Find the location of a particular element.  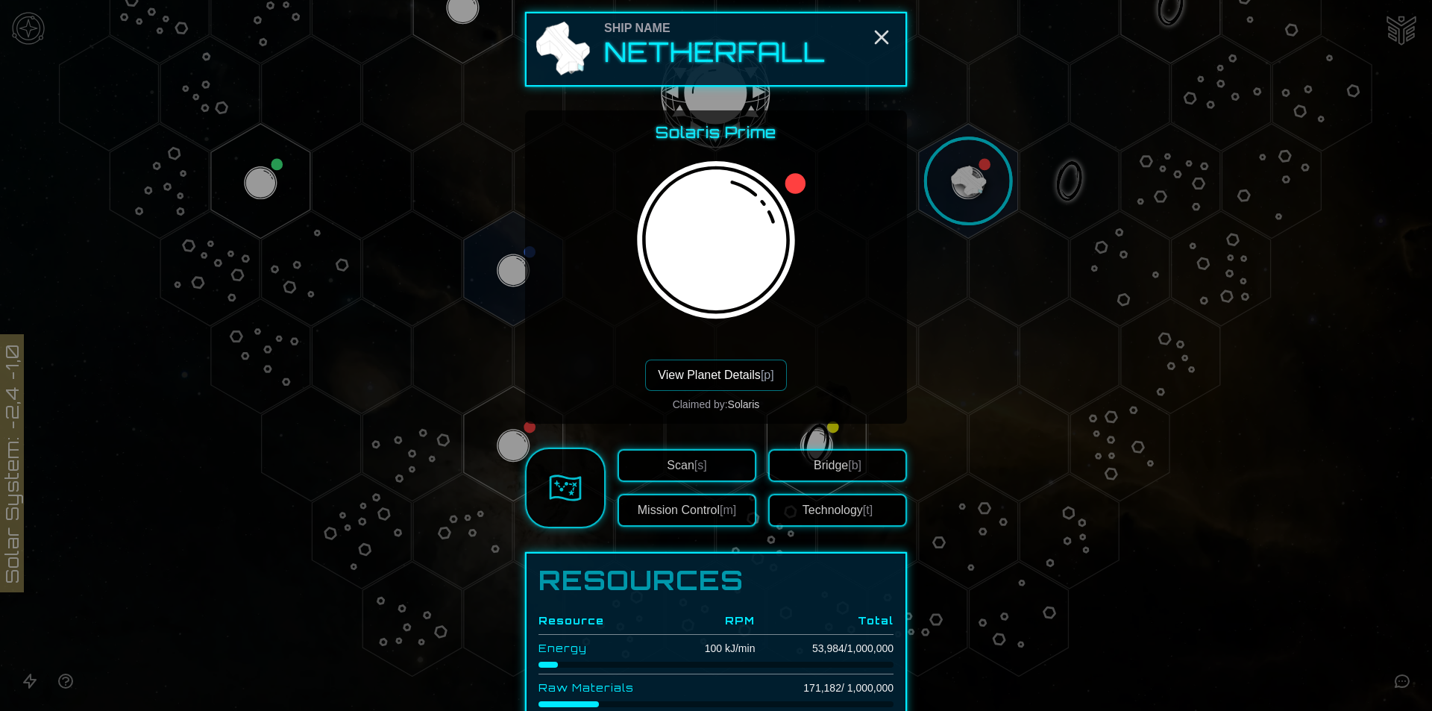

span: Scan is located at coordinates (686, 465).